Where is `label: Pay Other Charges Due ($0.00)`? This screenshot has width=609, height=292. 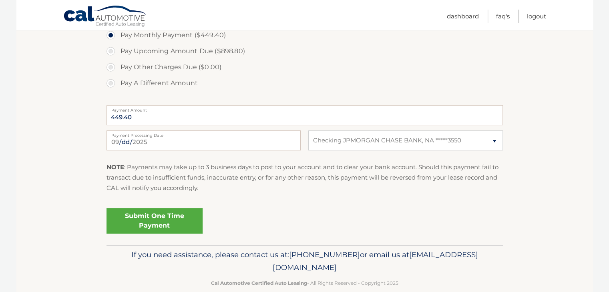
label: Pay Other Charges Due ($0.00) is located at coordinates (305, 67).